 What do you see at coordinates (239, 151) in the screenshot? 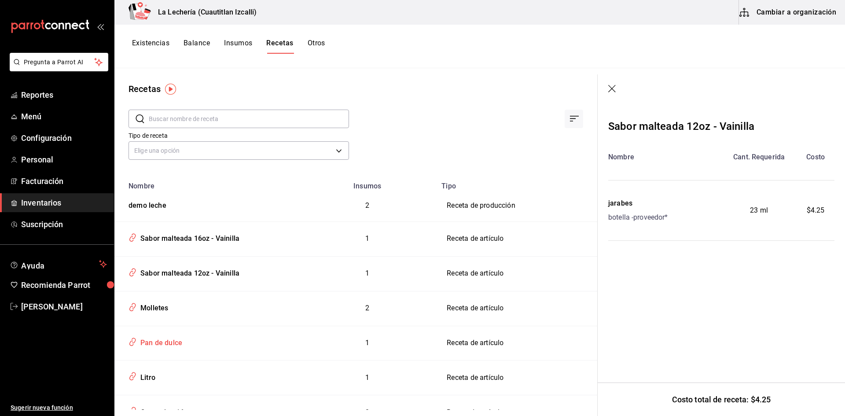
I see `div: Elige una opción` at bounding box center [239, 151].